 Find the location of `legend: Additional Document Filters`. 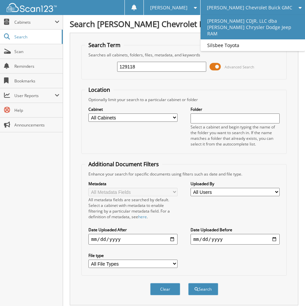

legend: Additional Document Filters is located at coordinates (123, 164).